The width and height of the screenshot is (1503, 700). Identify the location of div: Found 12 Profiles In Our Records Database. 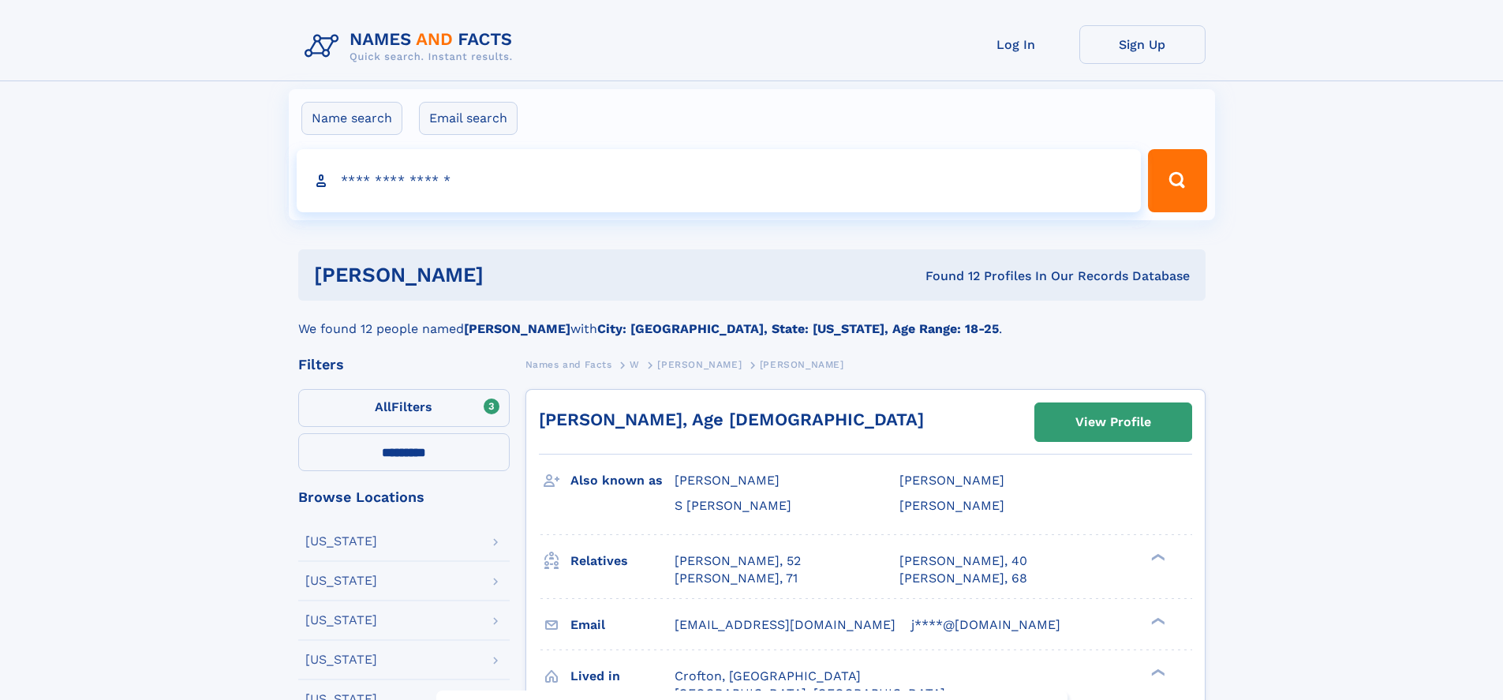
(947, 276).